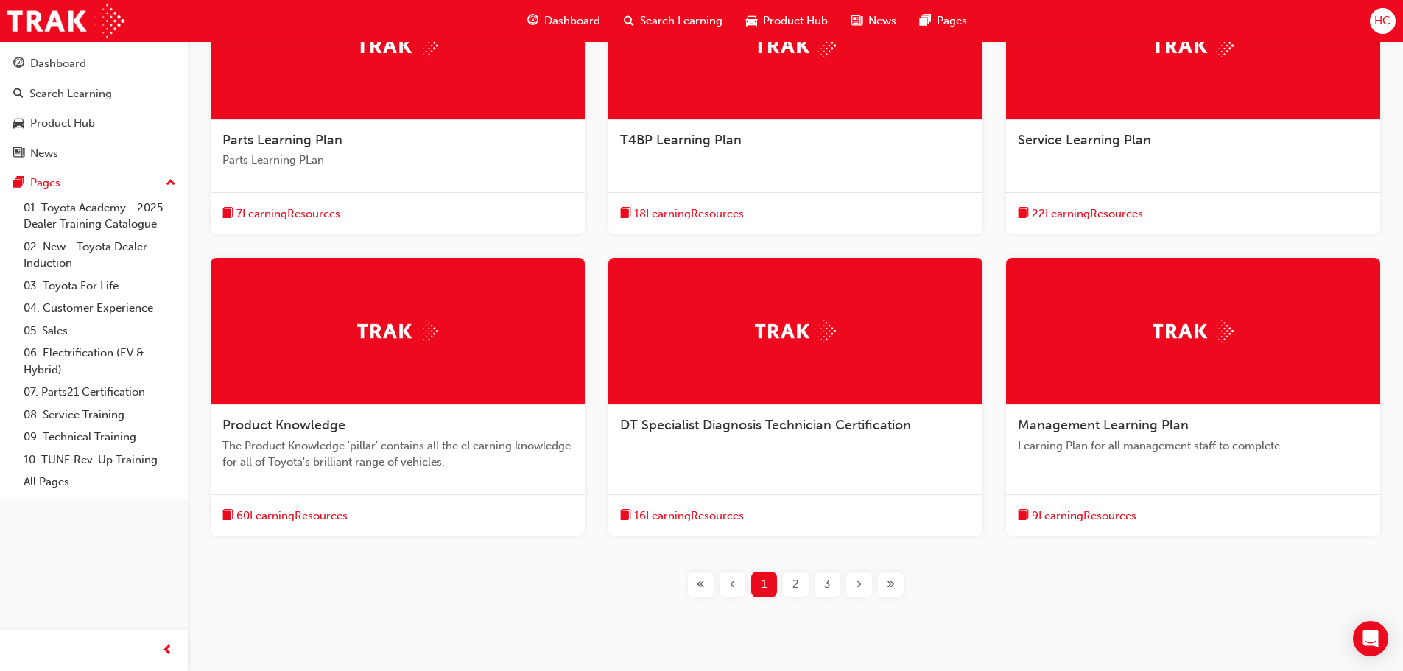  Describe the element at coordinates (764, 584) in the screenshot. I see `span: 1` at that location.